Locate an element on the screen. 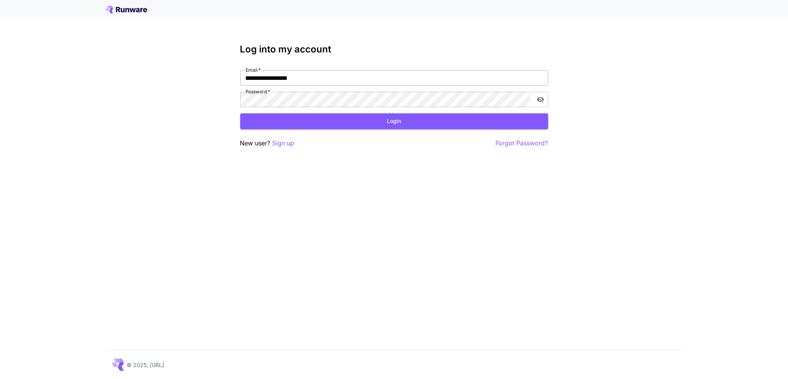 This screenshot has height=379, width=788. button: toggle password visibility is located at coordinates (541, 99).